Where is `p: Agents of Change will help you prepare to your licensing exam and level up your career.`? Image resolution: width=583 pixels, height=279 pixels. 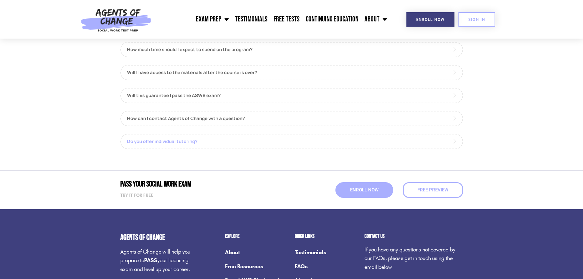 p: Agents of Change will help you prepare to your licensing exam and level up your career. is located at coordinates (157, 261).